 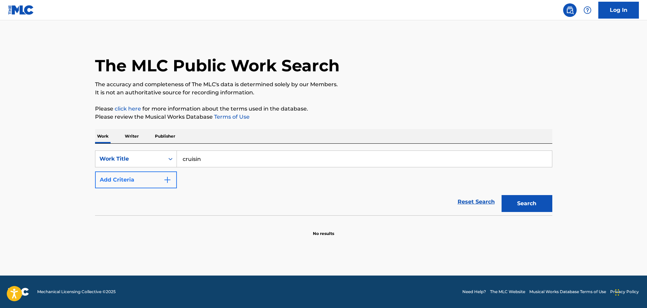 I want to click on div: Chat Widget, so click(x=630, y=292).